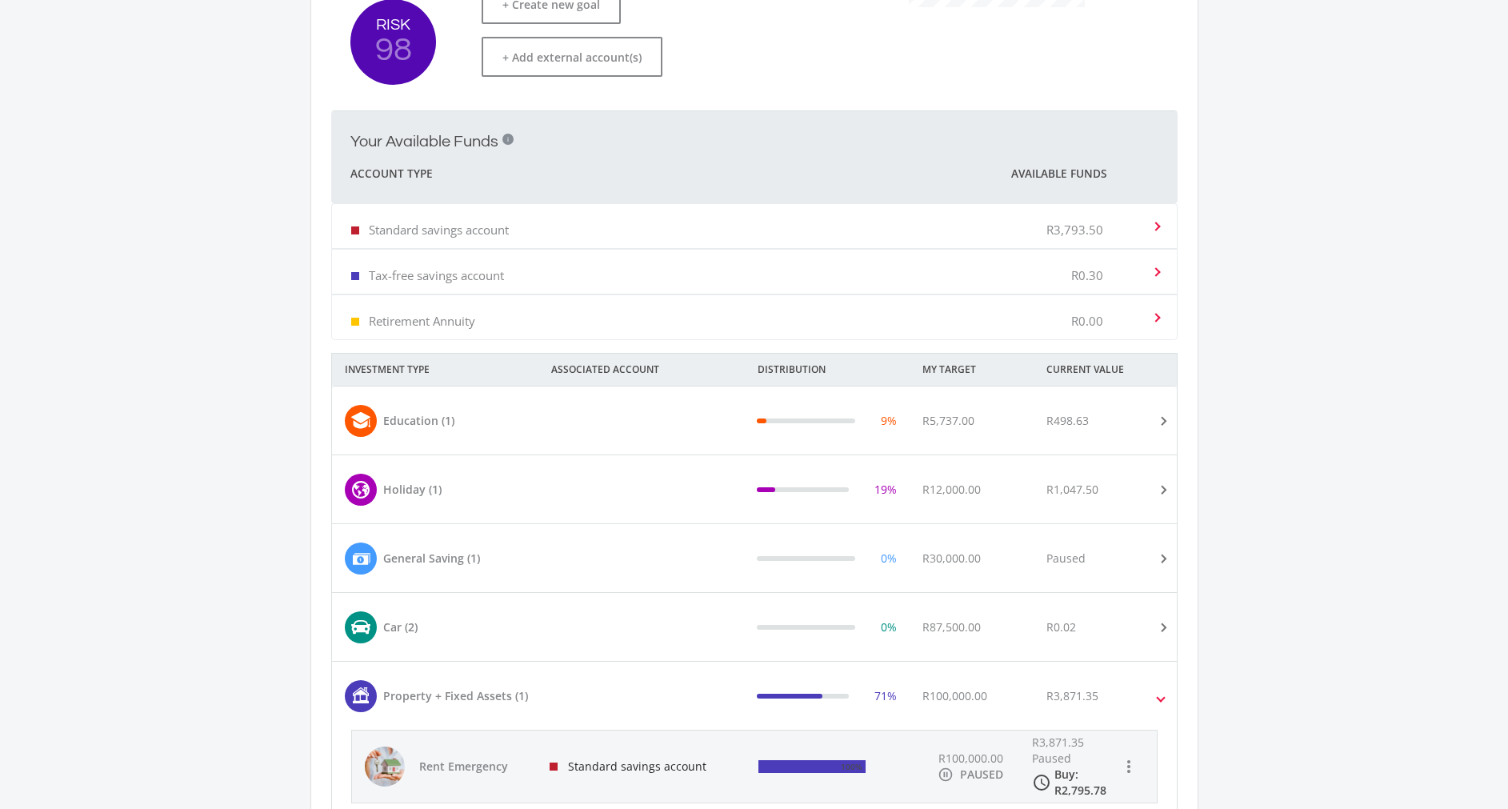 This screenshot has height=809, width=1508. I want to click on p: Retirement Annuity, so click(422, 321).